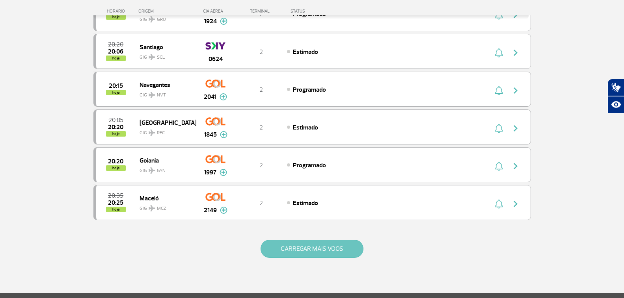 The width and height of the screenshot is (624, 298). I want to click on span: Navegantes, so click(165, 85).